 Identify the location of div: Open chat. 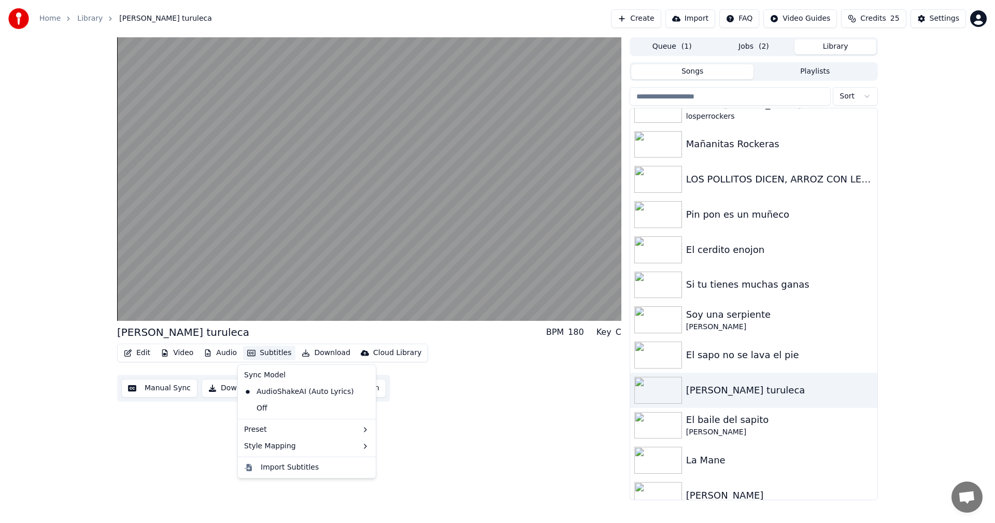
(967, 497).